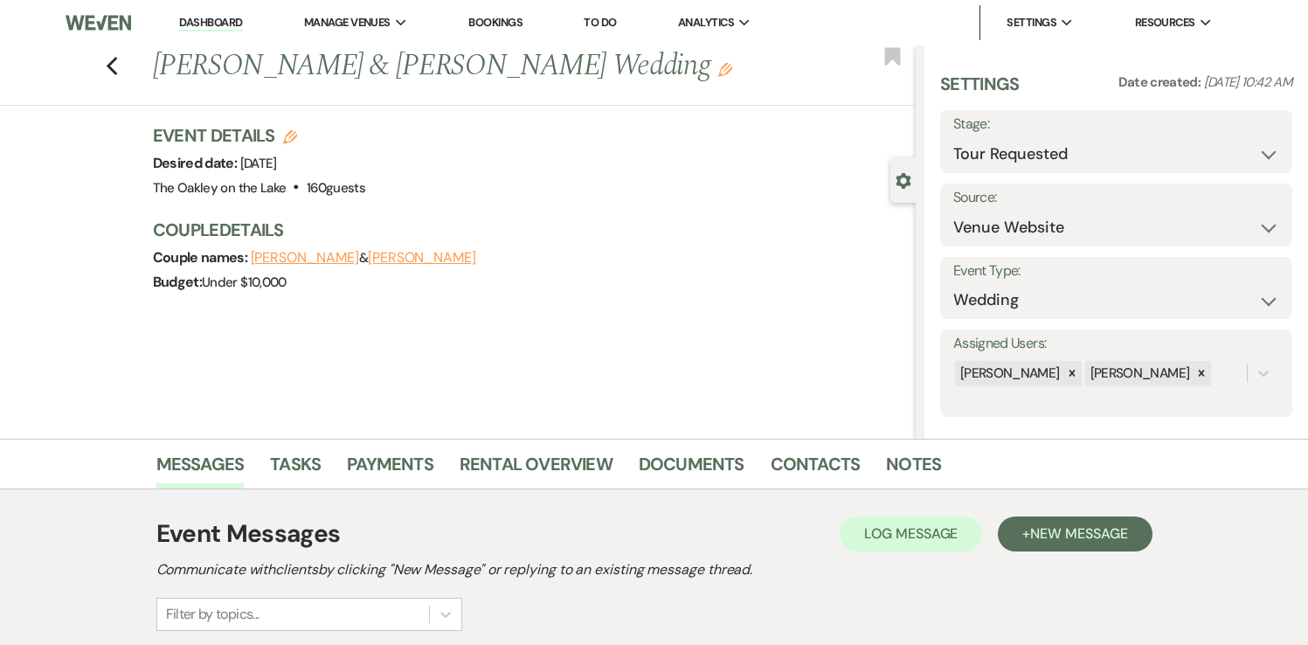  Describe the element at coordinates (496, 22) in the screenshot. I see `a: Bookings` at that location.